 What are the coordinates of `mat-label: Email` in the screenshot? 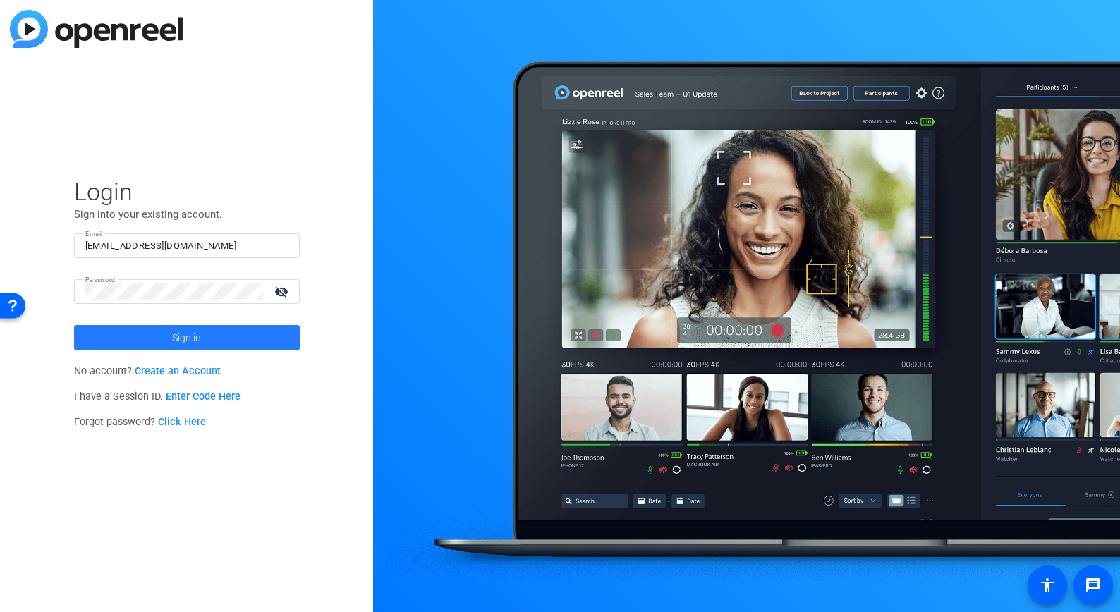 It's located at (94, 234).